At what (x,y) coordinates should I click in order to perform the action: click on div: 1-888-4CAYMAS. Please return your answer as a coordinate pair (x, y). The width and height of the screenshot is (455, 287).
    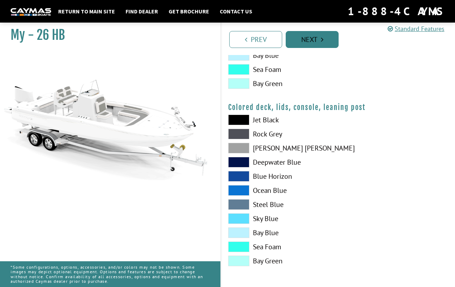
    Looking at the image, I should click on (396, 11).